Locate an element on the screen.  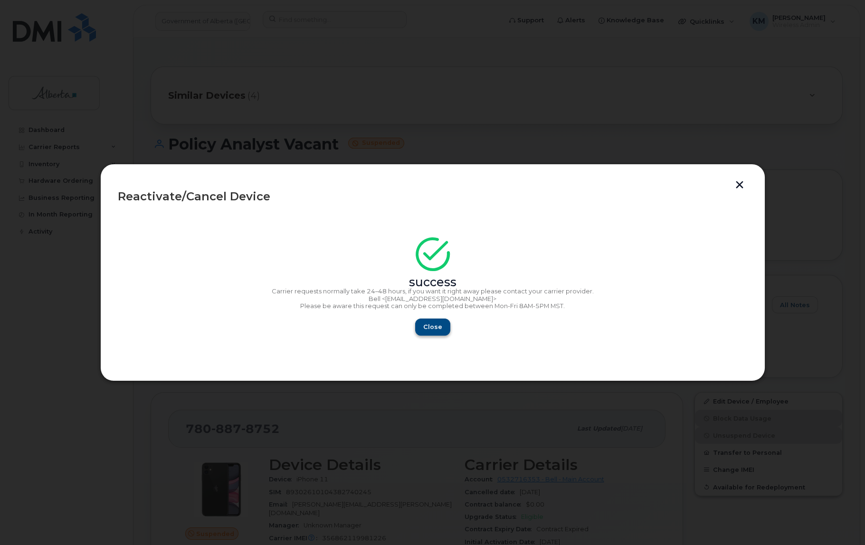
button: Close is located at coordinates (433, 327).